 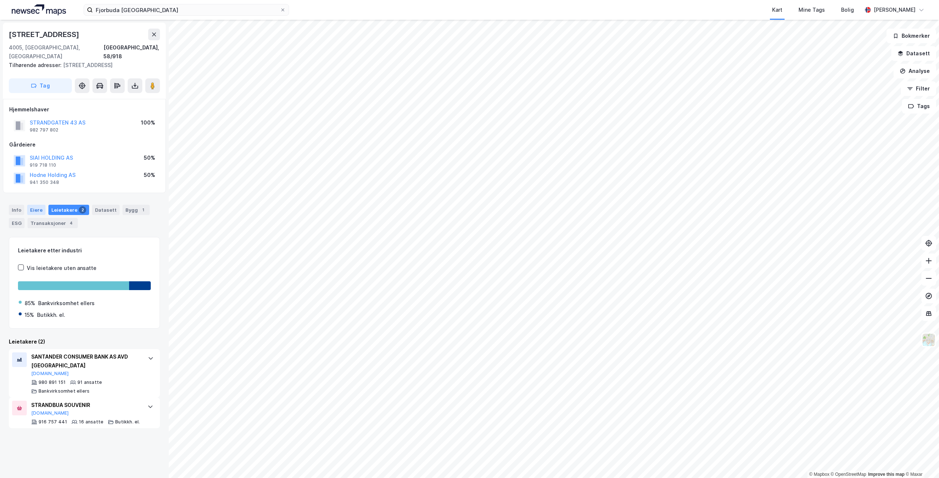 I want to click on div: Eiere, so click(x=36, y=210).